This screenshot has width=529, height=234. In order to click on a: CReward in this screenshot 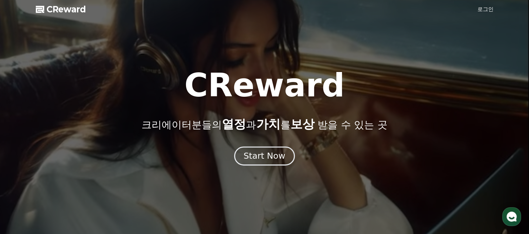, I will do `click(61, 9)`.